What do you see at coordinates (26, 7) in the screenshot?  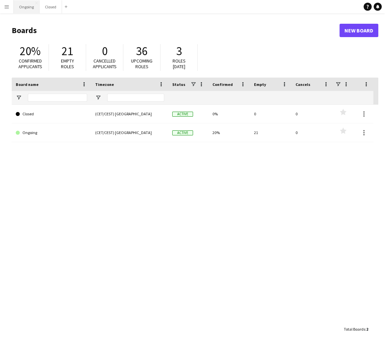 I see `button: Ongoing` at bounding box center [26, 7].